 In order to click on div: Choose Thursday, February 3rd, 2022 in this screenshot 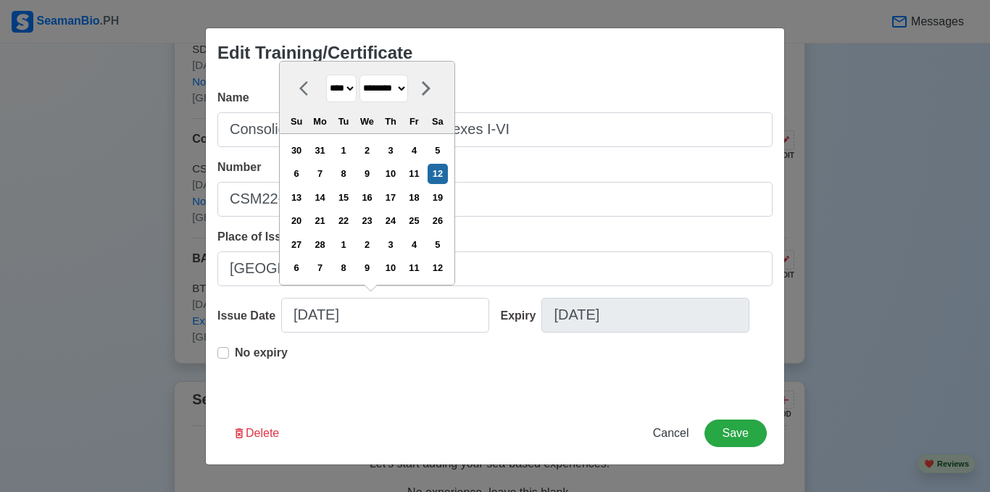, I will do `click(390, 150)`.